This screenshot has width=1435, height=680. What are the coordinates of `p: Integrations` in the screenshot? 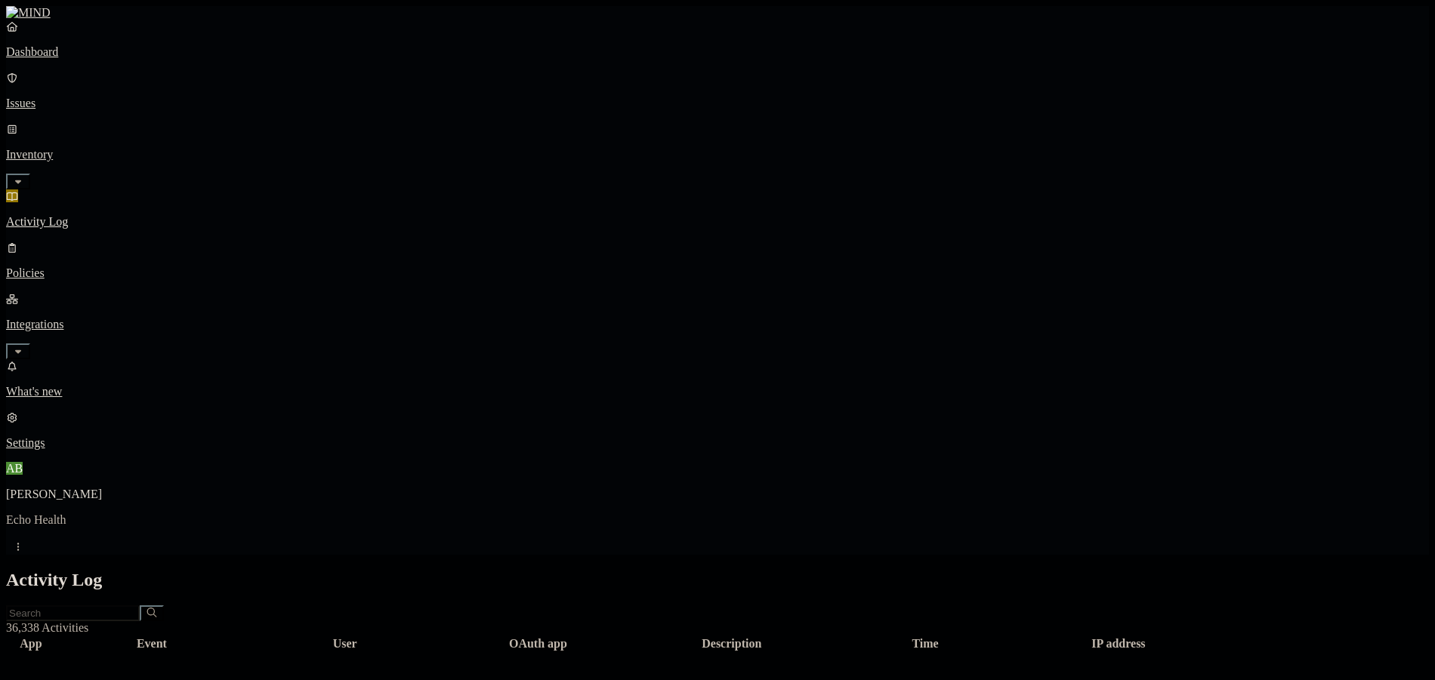 It's located at (717, 325).